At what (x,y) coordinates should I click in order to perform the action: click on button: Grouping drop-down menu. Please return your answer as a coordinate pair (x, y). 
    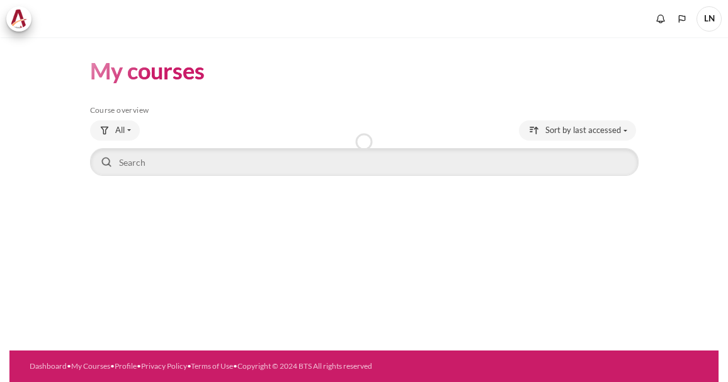
    Looking at the image, I should click on (115, 130).